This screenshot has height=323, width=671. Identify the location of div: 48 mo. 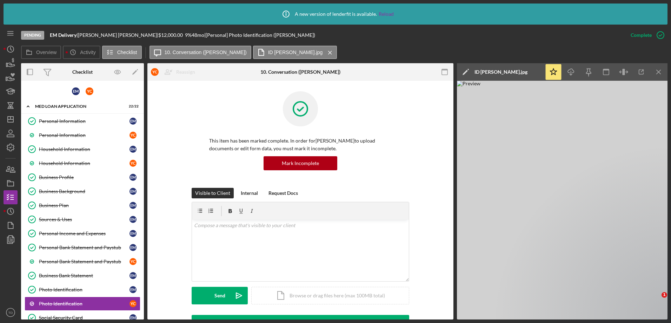
(198, 35).